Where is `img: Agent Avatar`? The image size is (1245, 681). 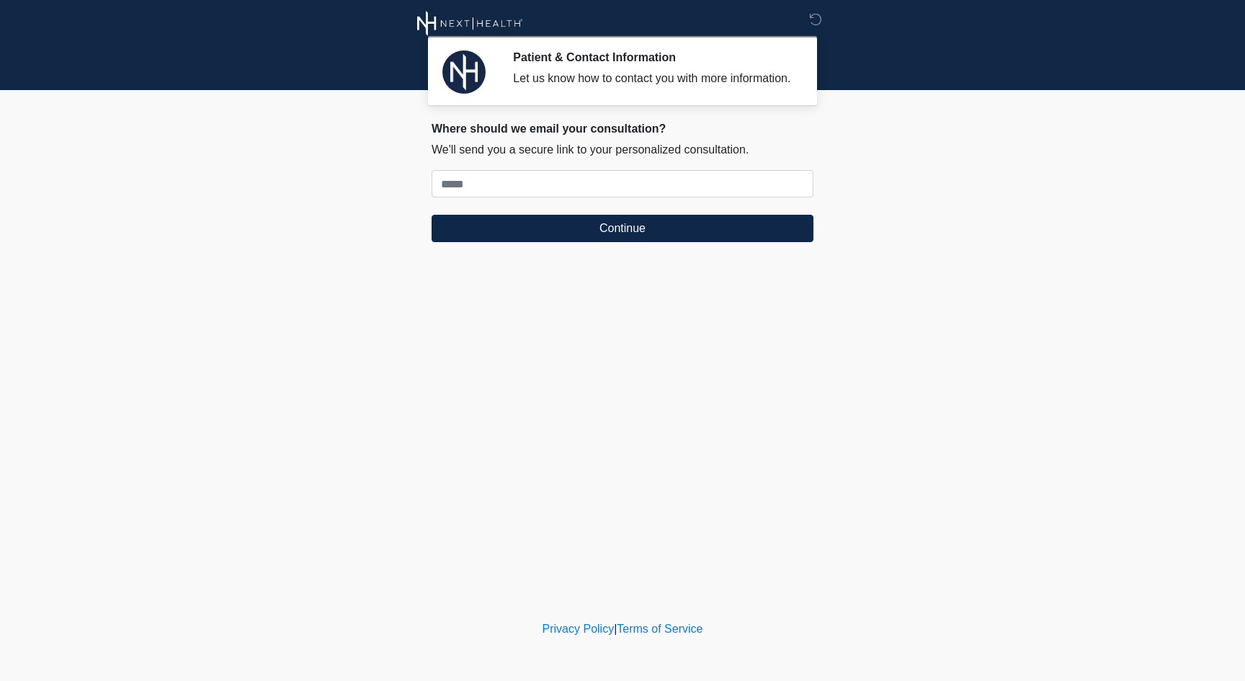 img: Agent Avatar is located at coordinates (464, 72).